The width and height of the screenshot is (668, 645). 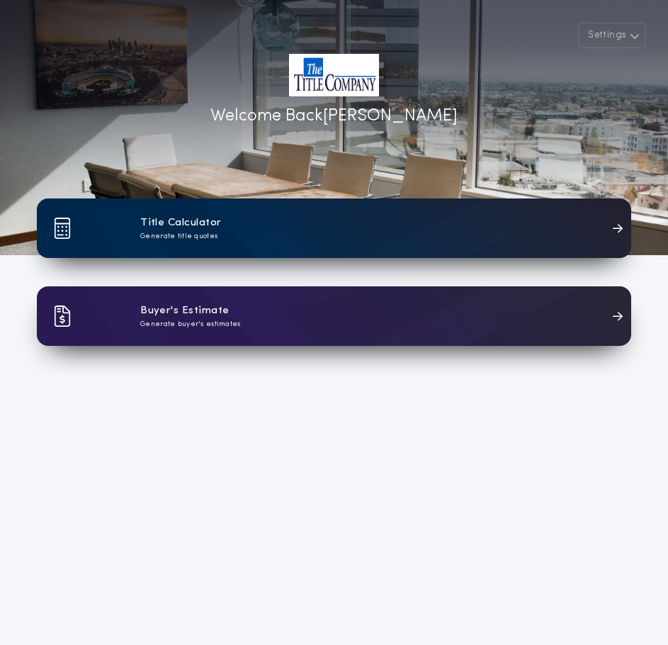 What do you see at coordinates (184, 310) in the screenshot?
I see `h1: Buyer's Estimate` at bounding box center [184, 310].